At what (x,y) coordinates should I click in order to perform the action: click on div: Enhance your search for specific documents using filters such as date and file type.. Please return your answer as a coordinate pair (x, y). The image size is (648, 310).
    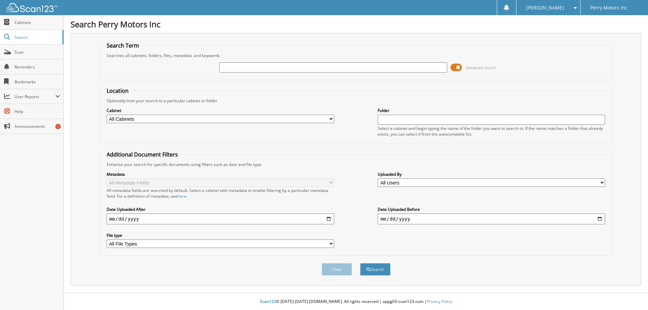
    Looking at the image, I should click on (356, 164).